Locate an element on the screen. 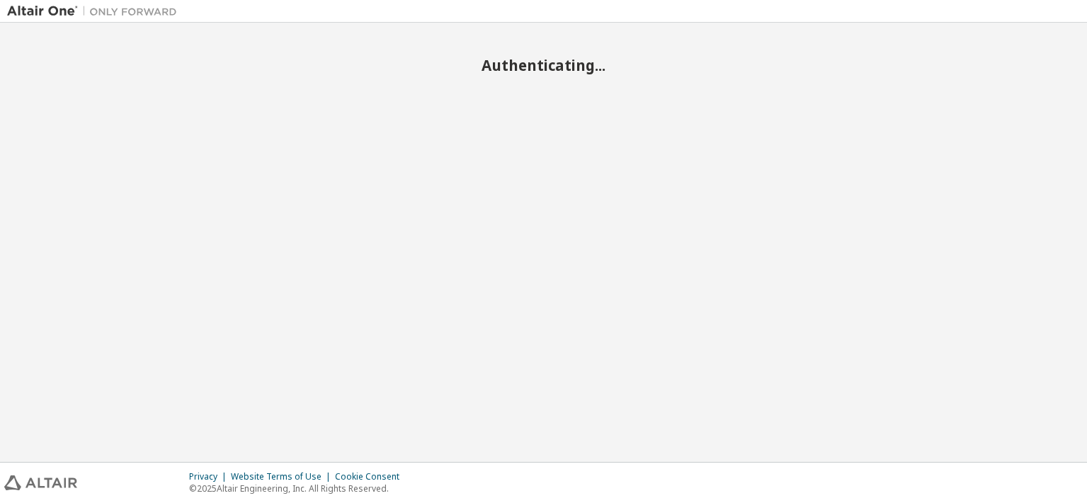 The image size is (1087, 503). h2: Authenticating... is located at coordinates (543, 65).